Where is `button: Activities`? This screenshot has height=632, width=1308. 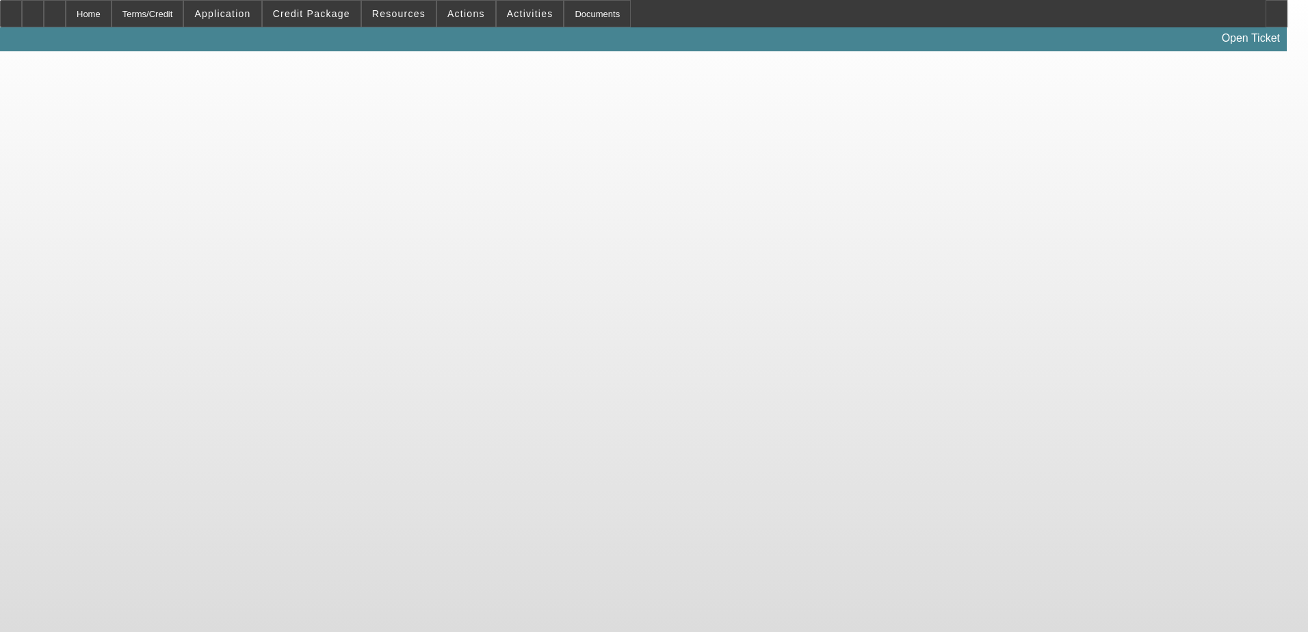 button: Activities is located at coordinates (530, 14).